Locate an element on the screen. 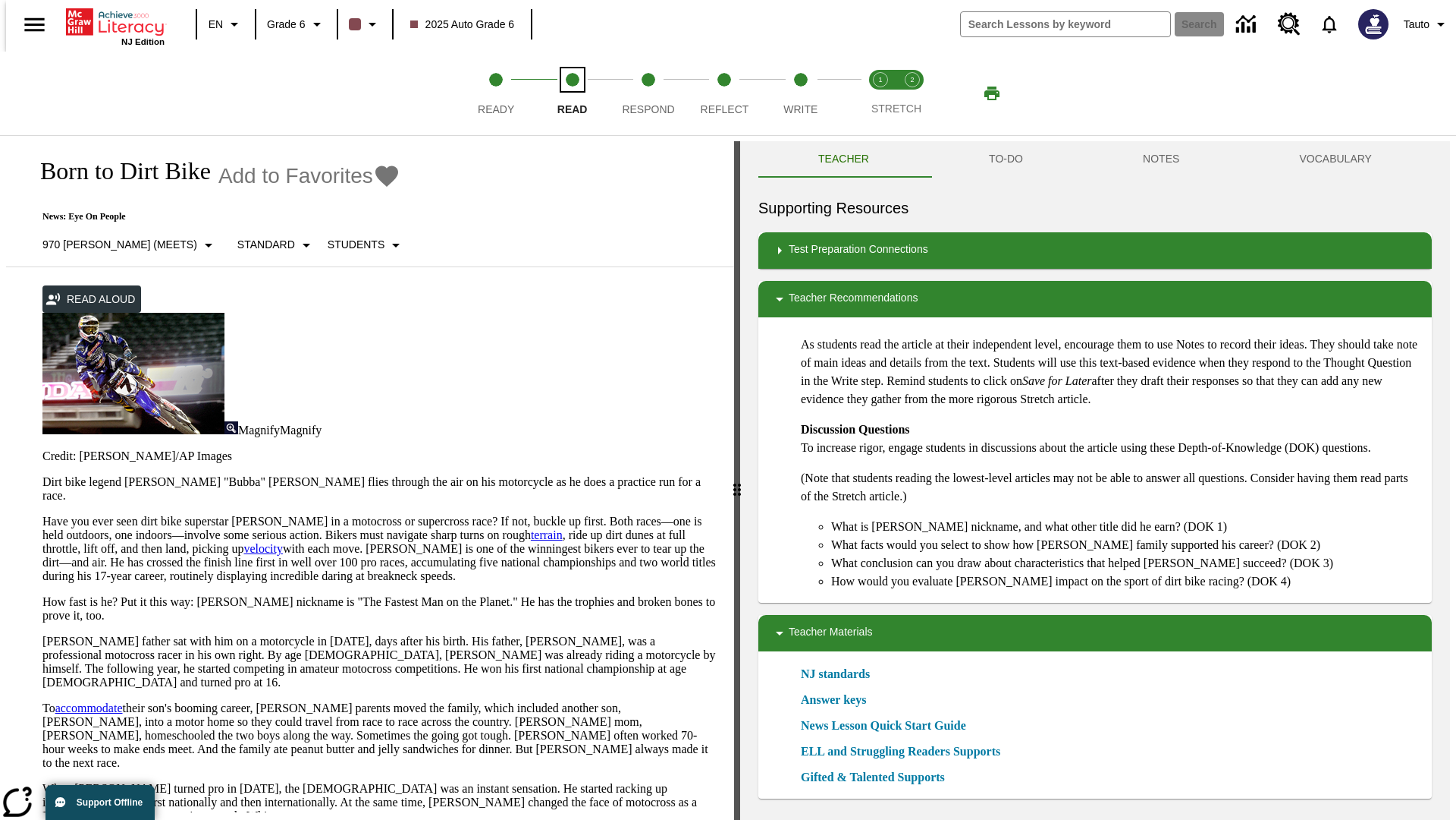  p: Students is located at coordinates (356, 244).